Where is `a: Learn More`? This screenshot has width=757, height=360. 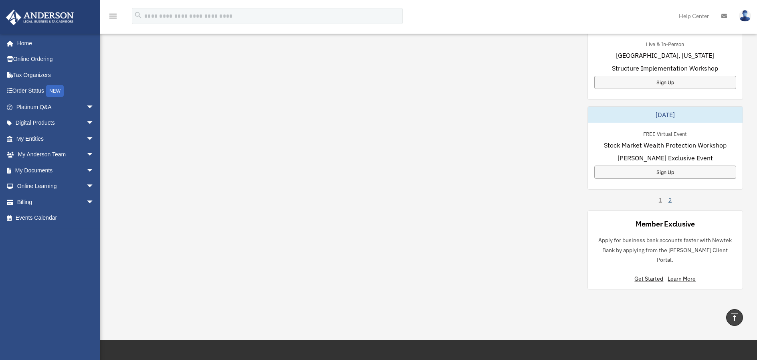
a: Learn More is located at coordinates (682, 279).